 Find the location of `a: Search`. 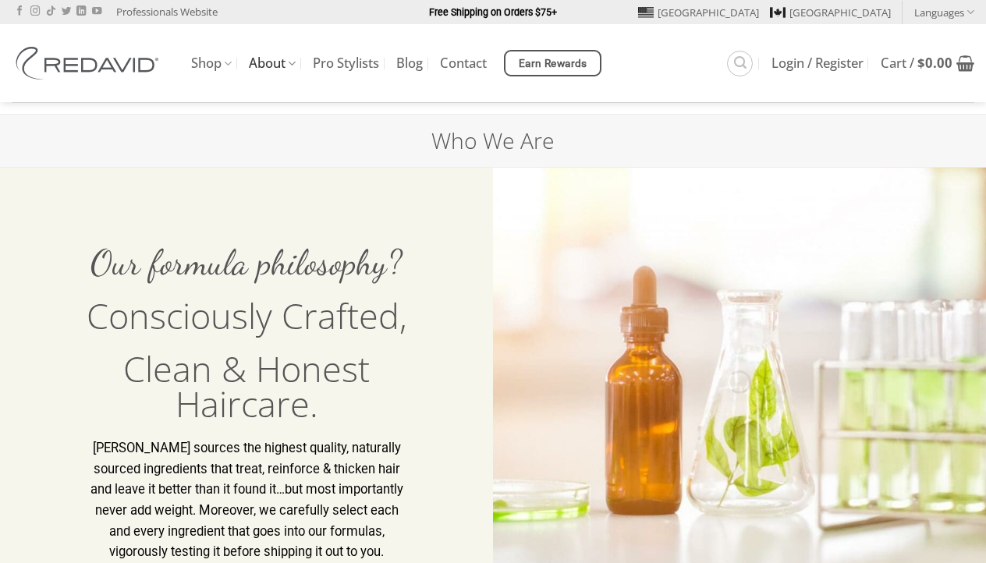

a: Search is located at coordinates (740, 63).